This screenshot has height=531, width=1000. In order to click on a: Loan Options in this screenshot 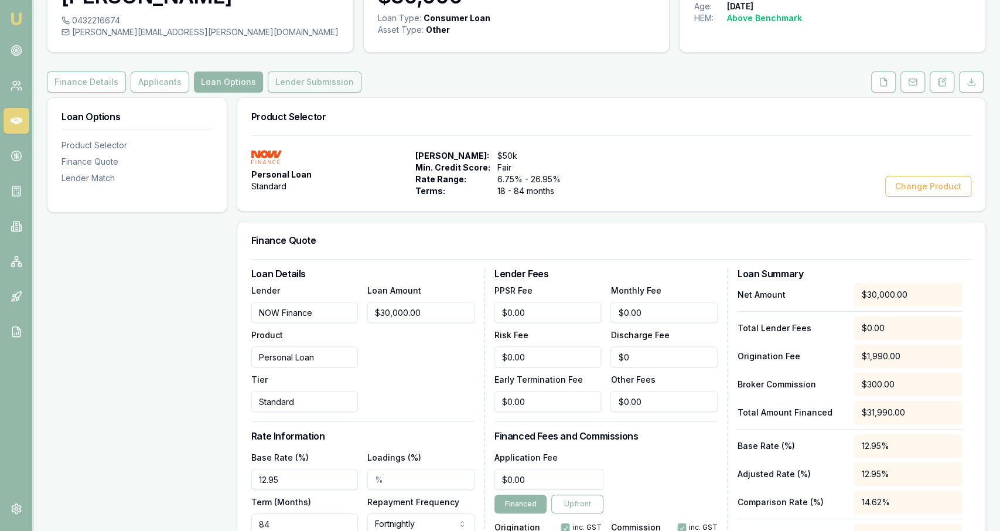, I will do `click(229, 82)`.